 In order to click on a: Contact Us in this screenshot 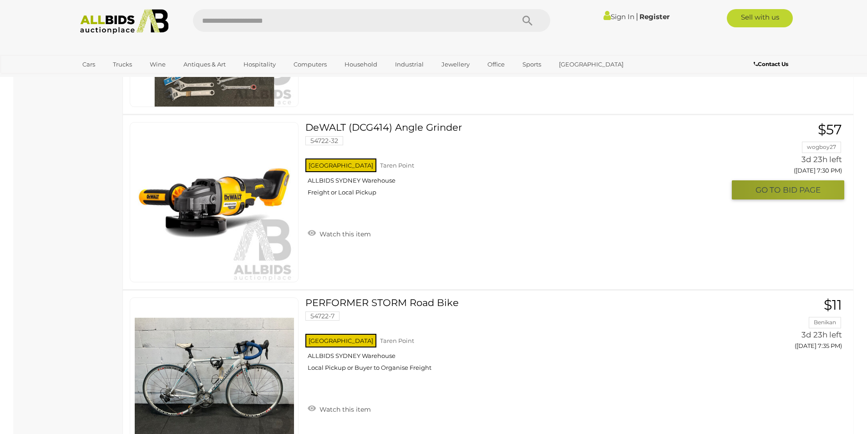, I will do `click(772, 64)`.